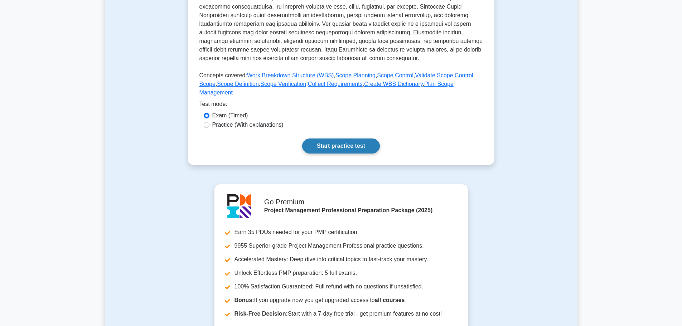 This screenshot has width=682, height=326. I want to click on label: Practice (With explanations), so click(248, 125).